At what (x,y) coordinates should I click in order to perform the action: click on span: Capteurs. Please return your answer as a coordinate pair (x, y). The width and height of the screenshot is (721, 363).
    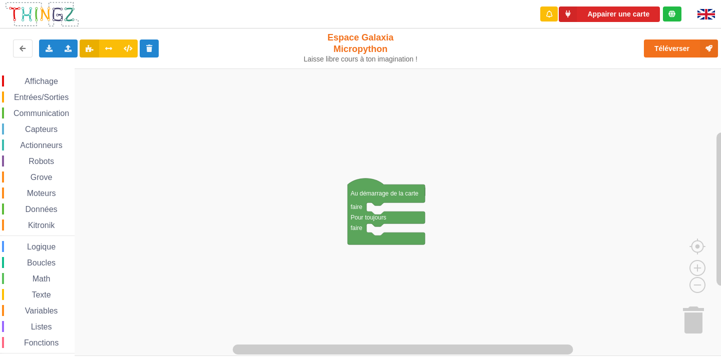
    Looking at the image, I should click on (41, 129).